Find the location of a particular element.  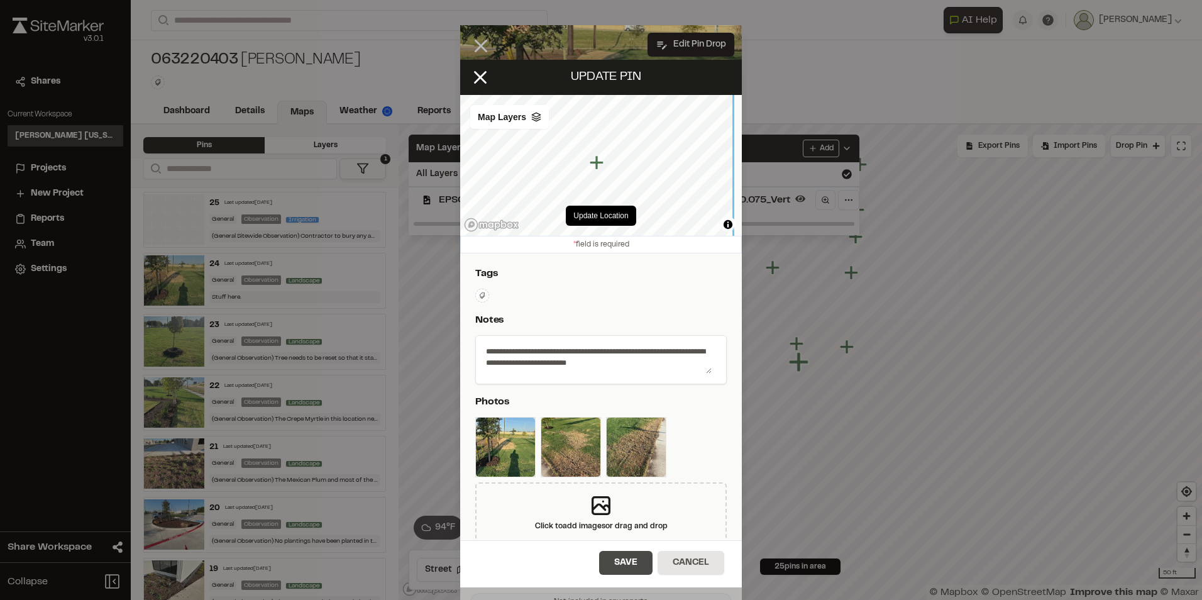

div: Map marker is located at coordinates (598, 163).